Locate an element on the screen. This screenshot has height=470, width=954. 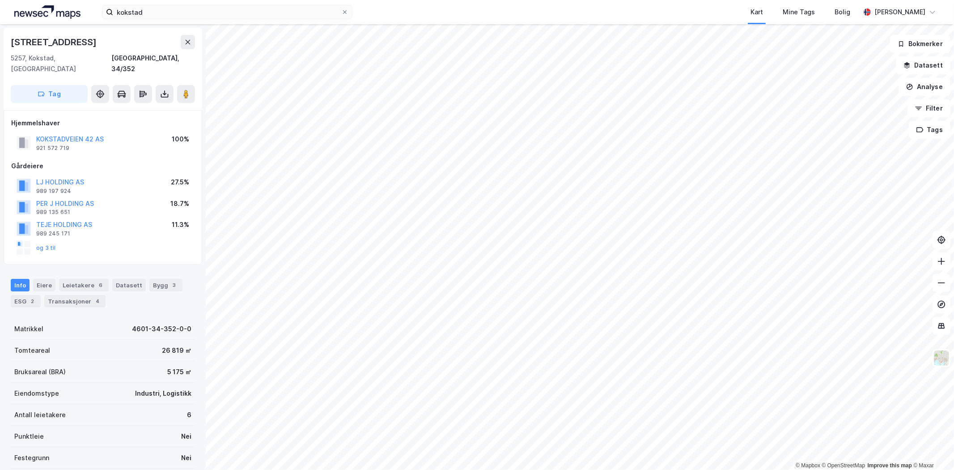
button: Datasett is located at coordinates (923, 65).